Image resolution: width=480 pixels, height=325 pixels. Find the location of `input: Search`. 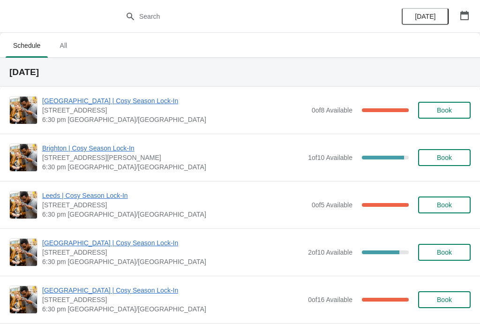

input: Search is located at coordinates (249, 16).